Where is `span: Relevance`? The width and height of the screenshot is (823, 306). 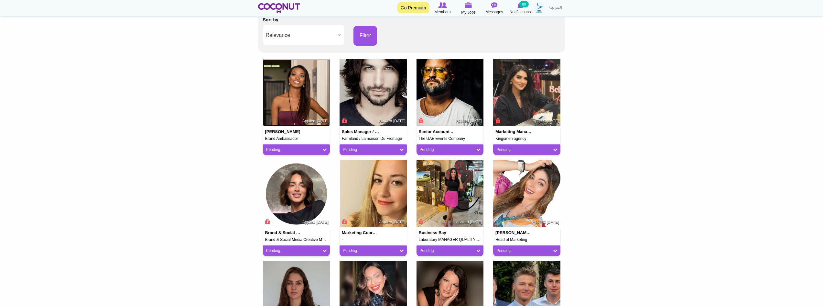 span: Relevance is located at coordinates (301, 35).